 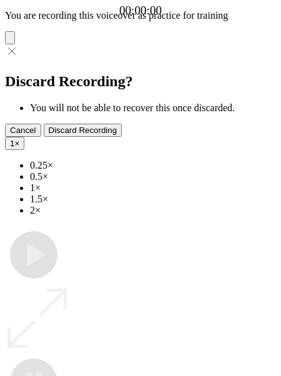 What do you see at coordinates (12, 143) in the screenshot?
I see `span: 1` at bounding box center [12, 143].